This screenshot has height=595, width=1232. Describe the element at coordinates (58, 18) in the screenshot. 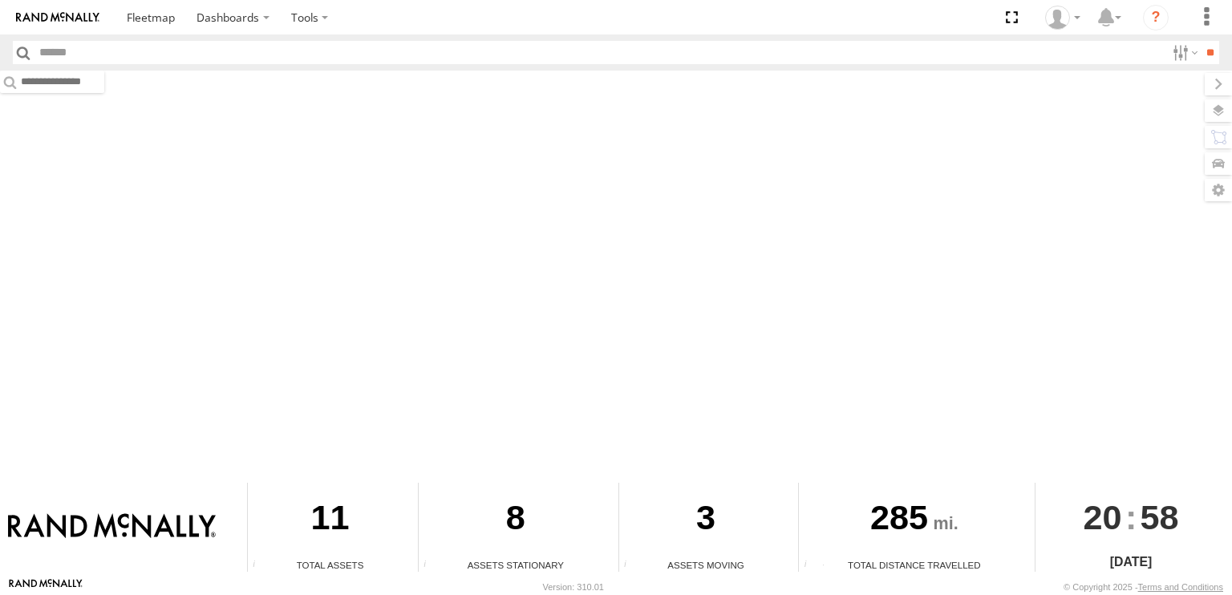

I see `img: rand-logo.svg` at that location.